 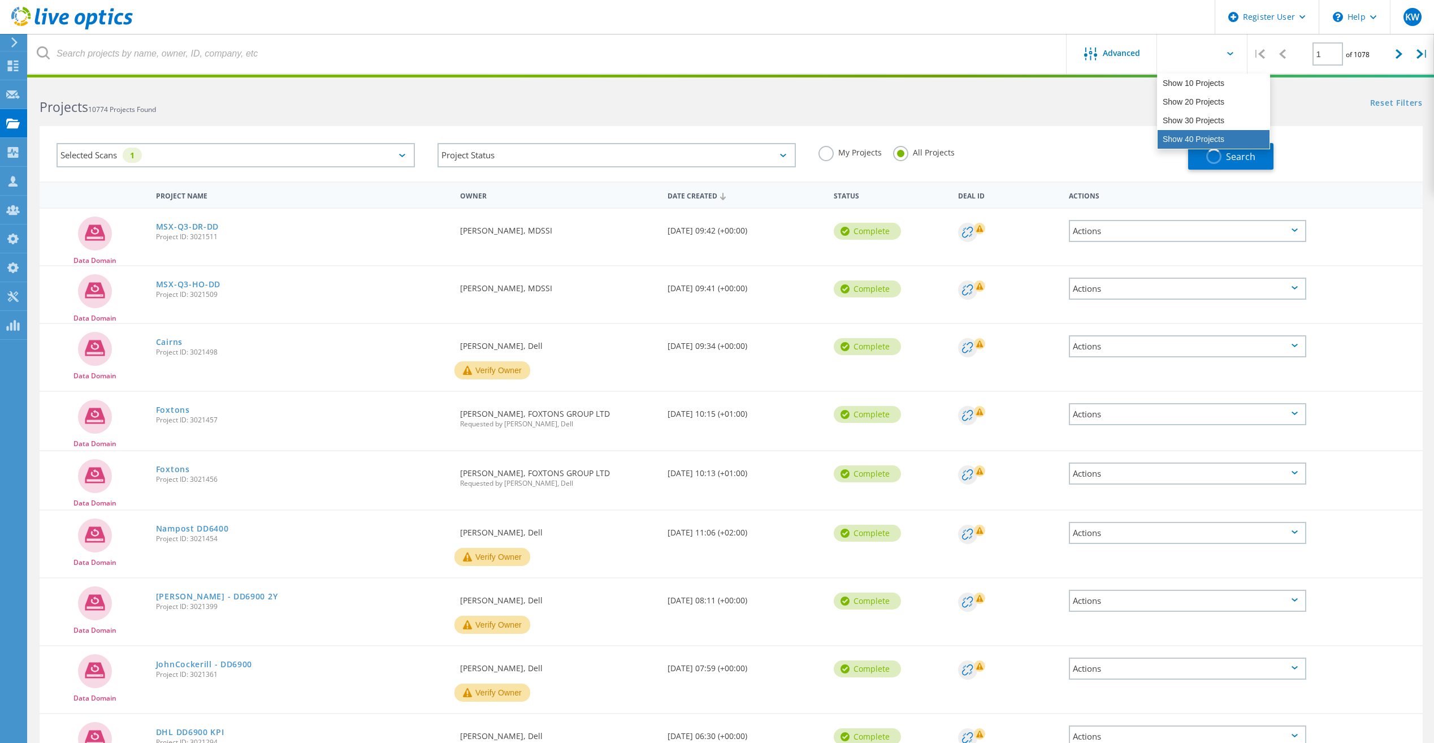 What do you see at coordinates (1338, 17) in the screenshot?
I see `svg: \n` at bounding box center [1338, 17].